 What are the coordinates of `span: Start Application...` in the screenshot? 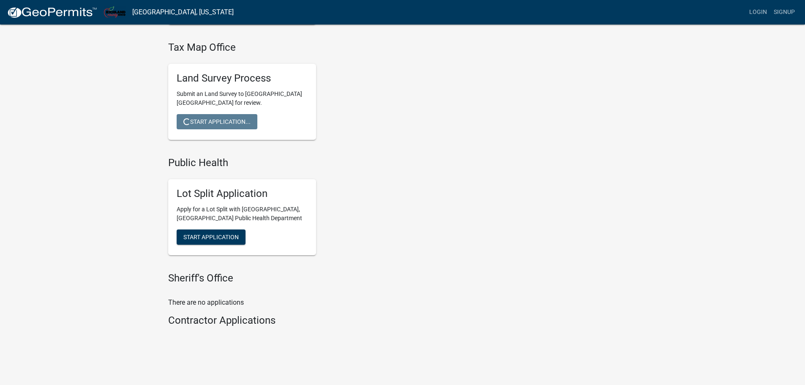 It's located at (217, 121).